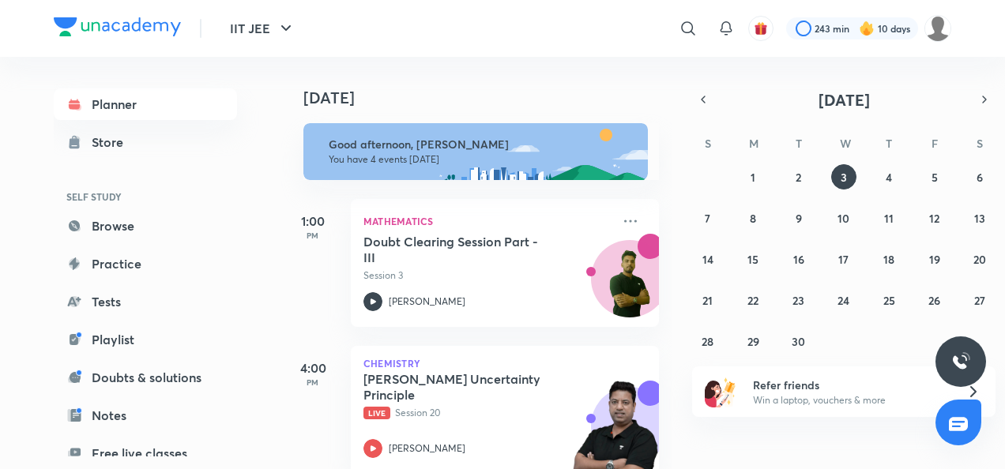 This screenshot has height=469, width=1005. I want to click on img: referral, so click(721, 392).